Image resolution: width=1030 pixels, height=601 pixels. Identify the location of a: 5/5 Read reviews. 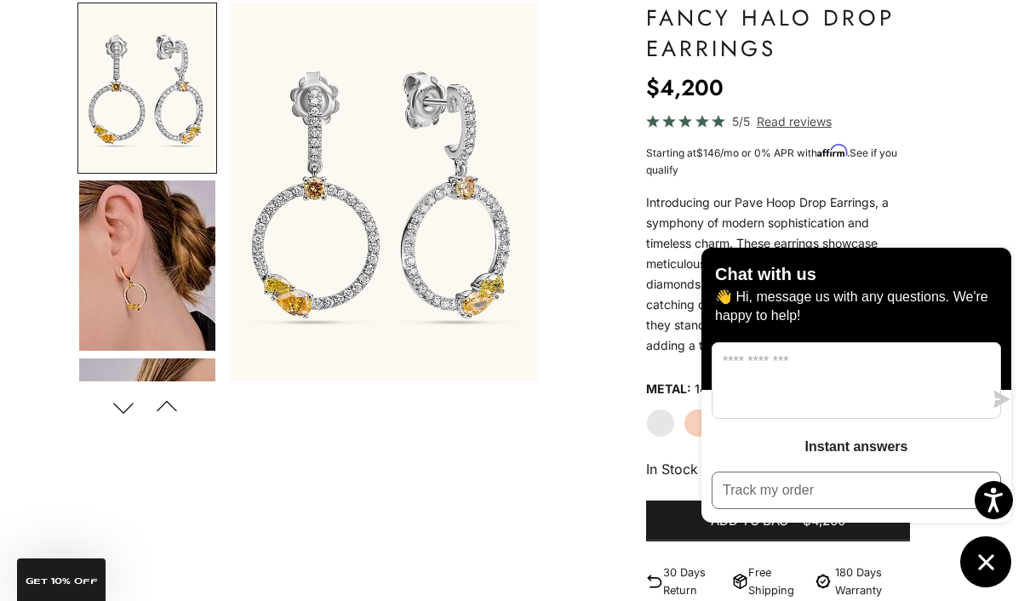
(778, 121).